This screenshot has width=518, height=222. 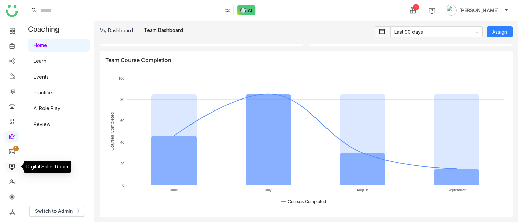 What do you see at coordinates (123, 185) in the screenshot?
I see `text: 0` at bounding box center [123, 185].